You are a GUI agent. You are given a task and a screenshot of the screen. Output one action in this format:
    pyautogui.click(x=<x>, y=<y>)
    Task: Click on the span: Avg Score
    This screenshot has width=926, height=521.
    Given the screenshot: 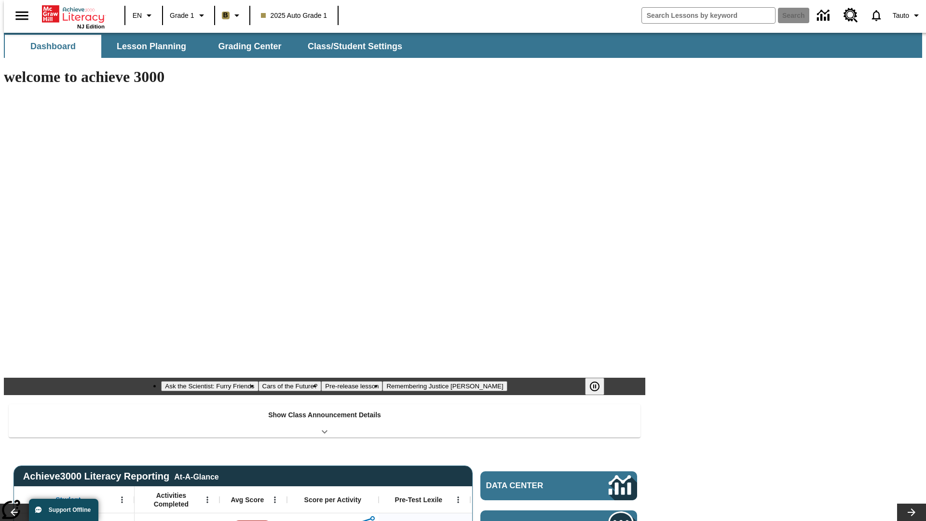 What is the action you would take?
    pyautogui.click(x=247, y=500)
    